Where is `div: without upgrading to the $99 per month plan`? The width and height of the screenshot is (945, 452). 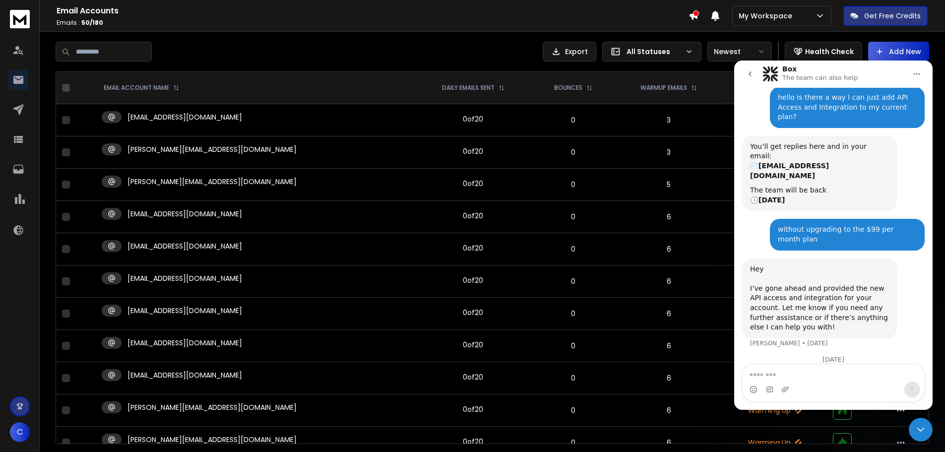 div: without upgrading to the $99 per month plan is located at coordinates (113, 174).